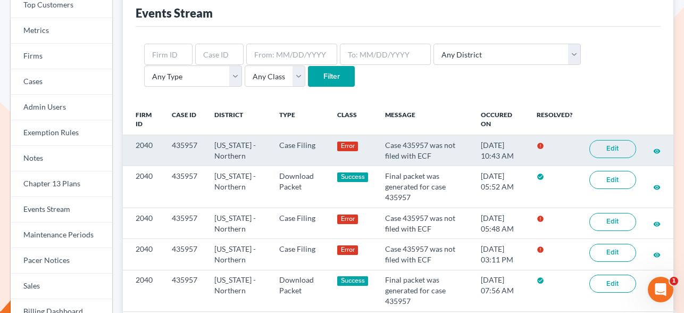  I want to click on a: Pacer Notices, so click(61, 260).